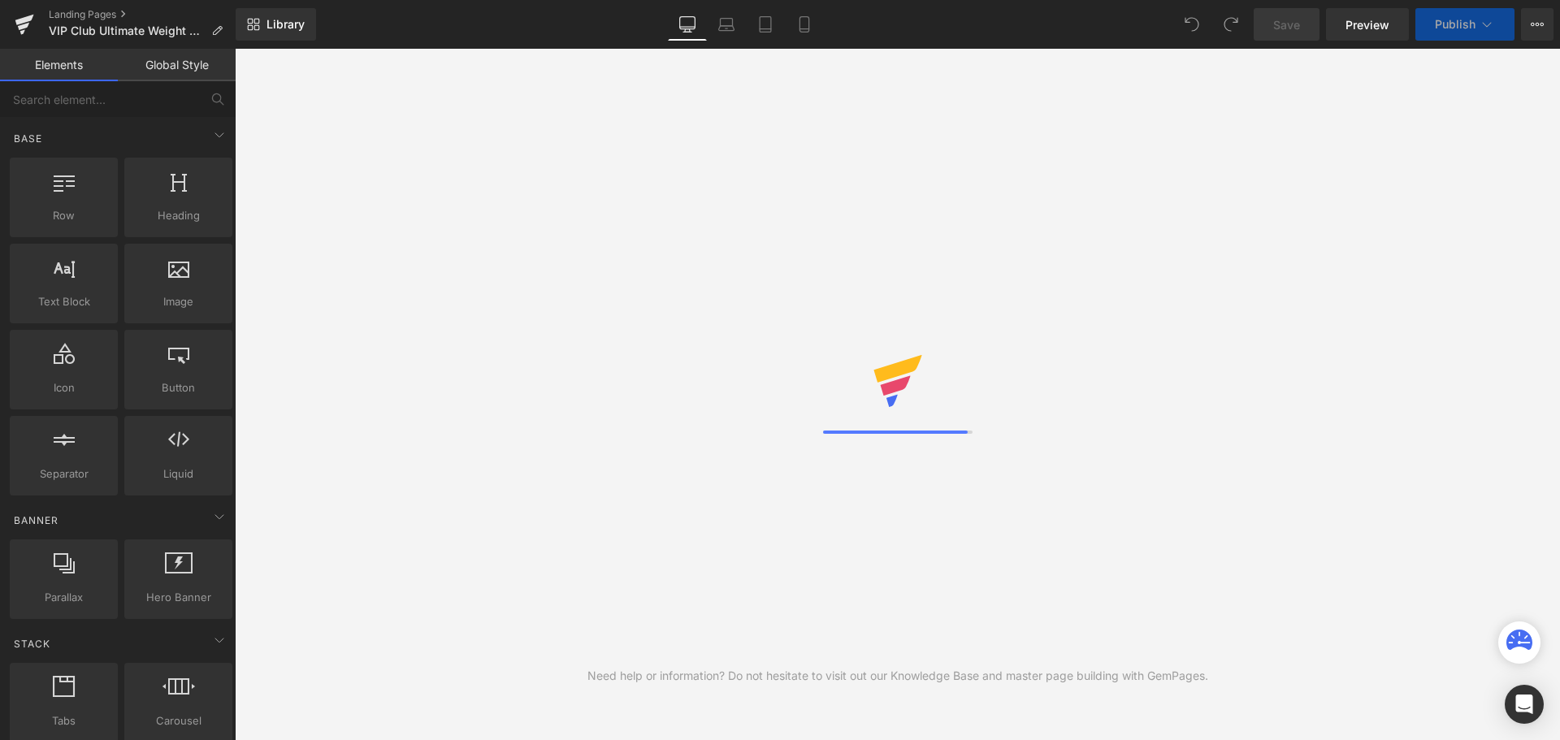  What do you see at coordinates (1455, 24) in the screenshot?
I see `span: Publish` at bounding box center [1455, 24].